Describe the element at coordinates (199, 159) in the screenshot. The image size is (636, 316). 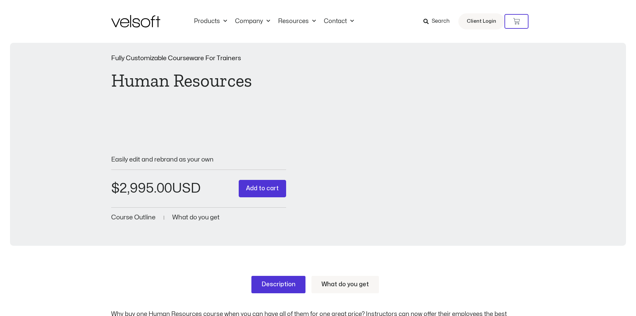
I see `p: Easily edit and rebrand as your own` at that location.